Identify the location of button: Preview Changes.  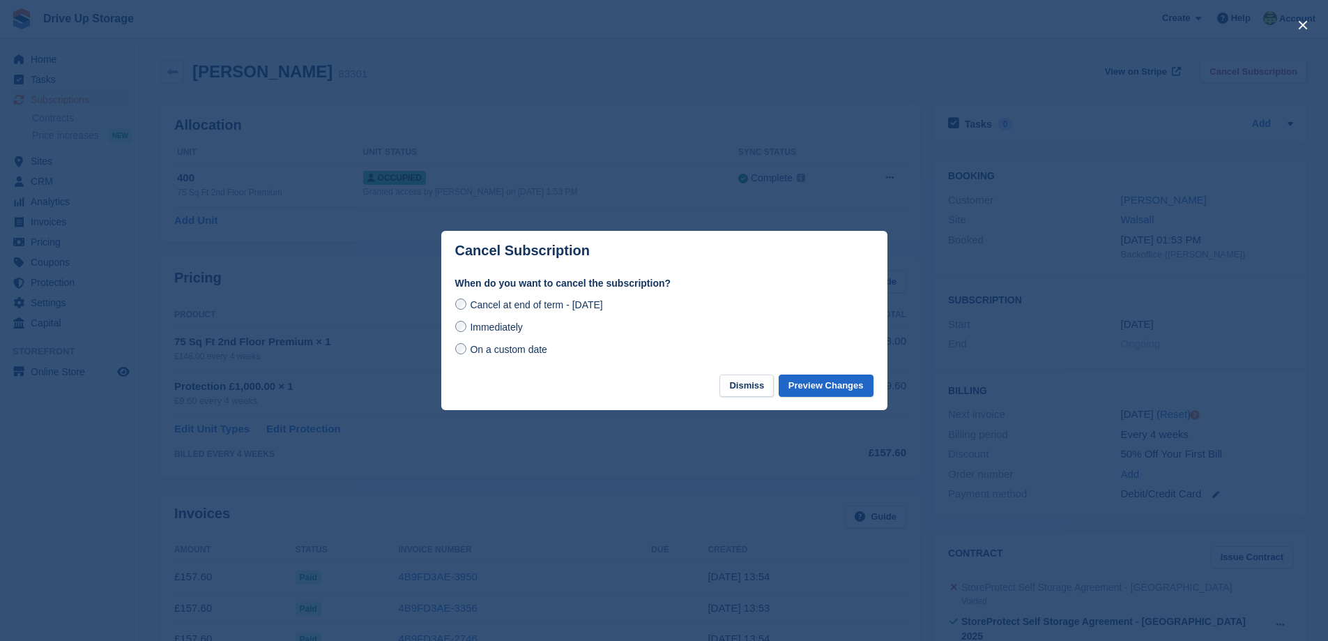
(826, 386).